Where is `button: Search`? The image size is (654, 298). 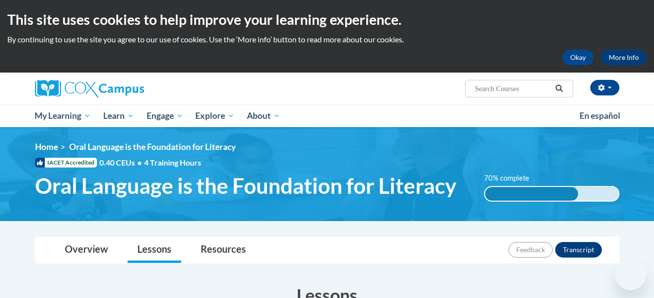
button: Search is located at coordinates (559, 89).